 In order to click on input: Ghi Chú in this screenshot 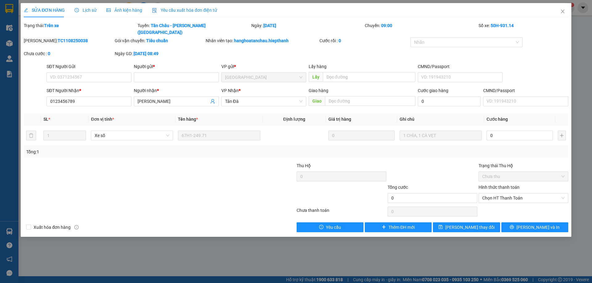, I will do `click(441, 136)`.